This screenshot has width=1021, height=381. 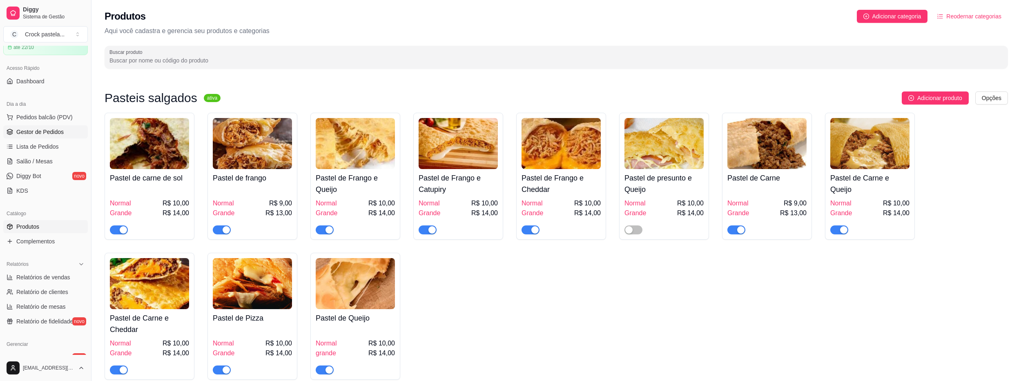 What do you see at coordinates (664, 184) in the screenshot?
I see `h4: Pastel de presunto e Queijo` at bounding box center [664, 184].